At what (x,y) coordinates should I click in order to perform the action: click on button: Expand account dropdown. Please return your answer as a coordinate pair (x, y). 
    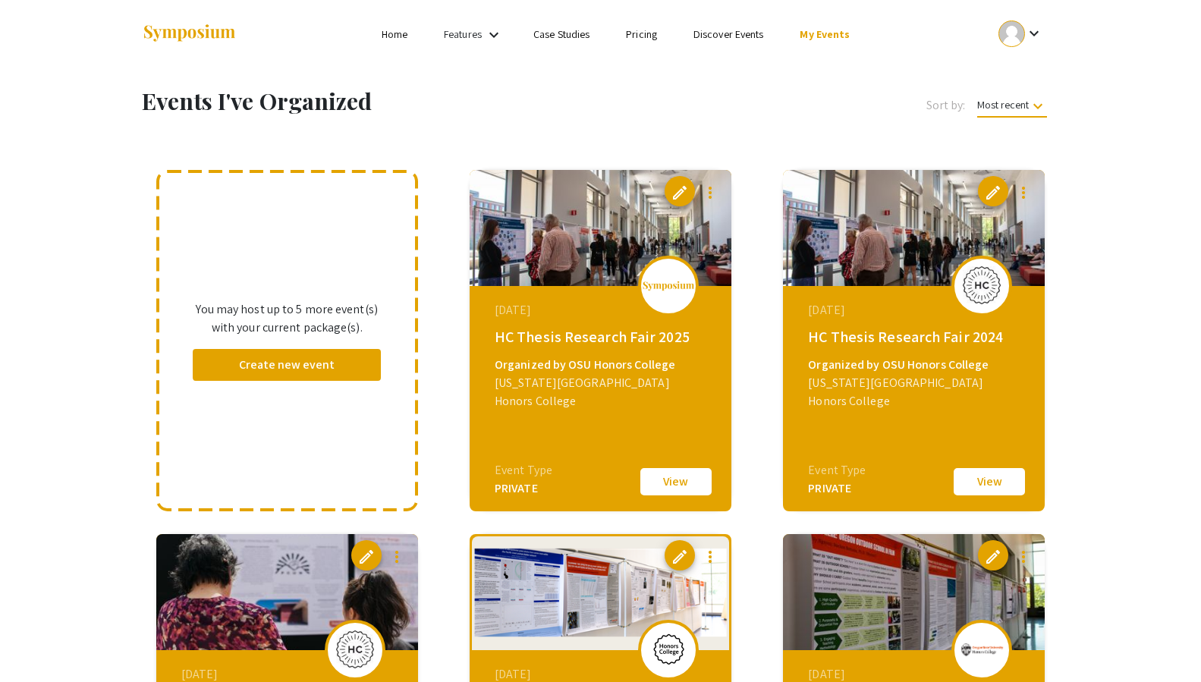
    Looking at the image, I should click on (1020, 33).